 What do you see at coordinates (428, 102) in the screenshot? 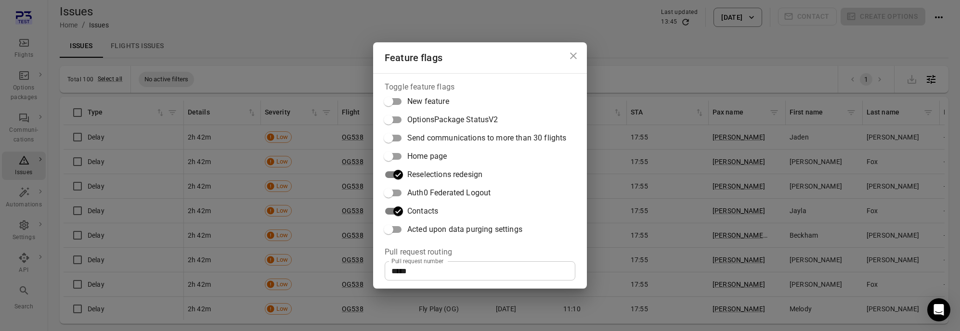
I see `span: New feature` at bounding box center [428, 102].